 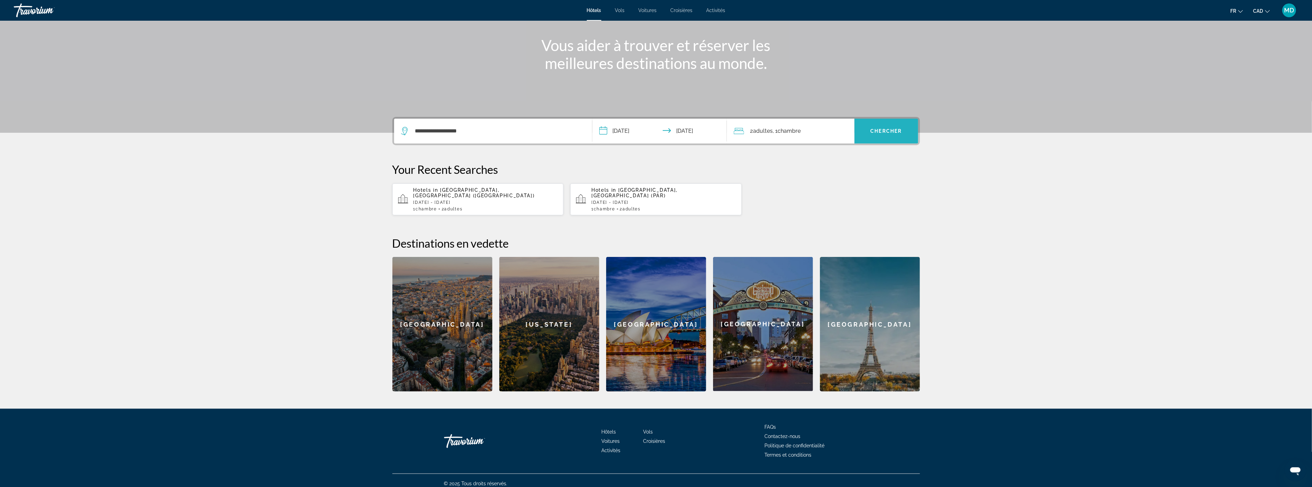 I want to click on span: Chercher, so click(x=886, y=131).